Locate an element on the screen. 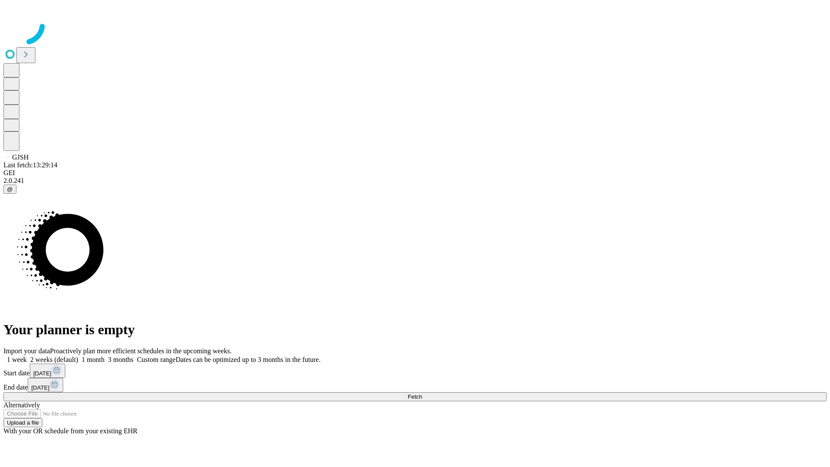 The image size is (830, 467). h1: Your planner is empty is located at coordinates (415, 329).